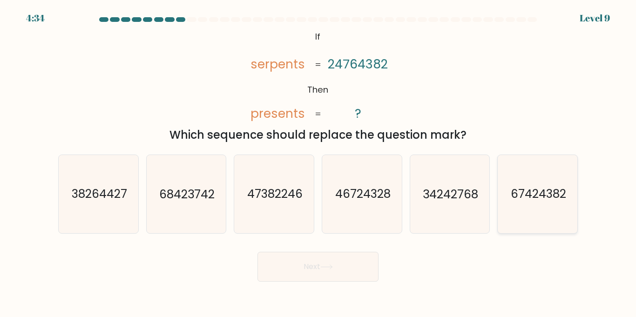 This screenshot has height=317, width=636. Describe the element at coordinates (317, 36) in the screenshot. I see `tspan: If` at that location.